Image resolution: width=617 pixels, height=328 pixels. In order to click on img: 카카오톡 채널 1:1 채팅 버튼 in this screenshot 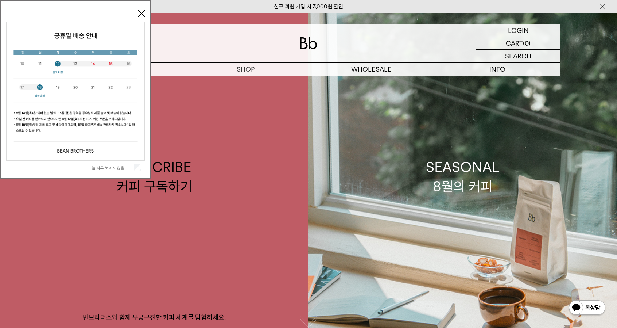, I will do `click(587, 308)`.